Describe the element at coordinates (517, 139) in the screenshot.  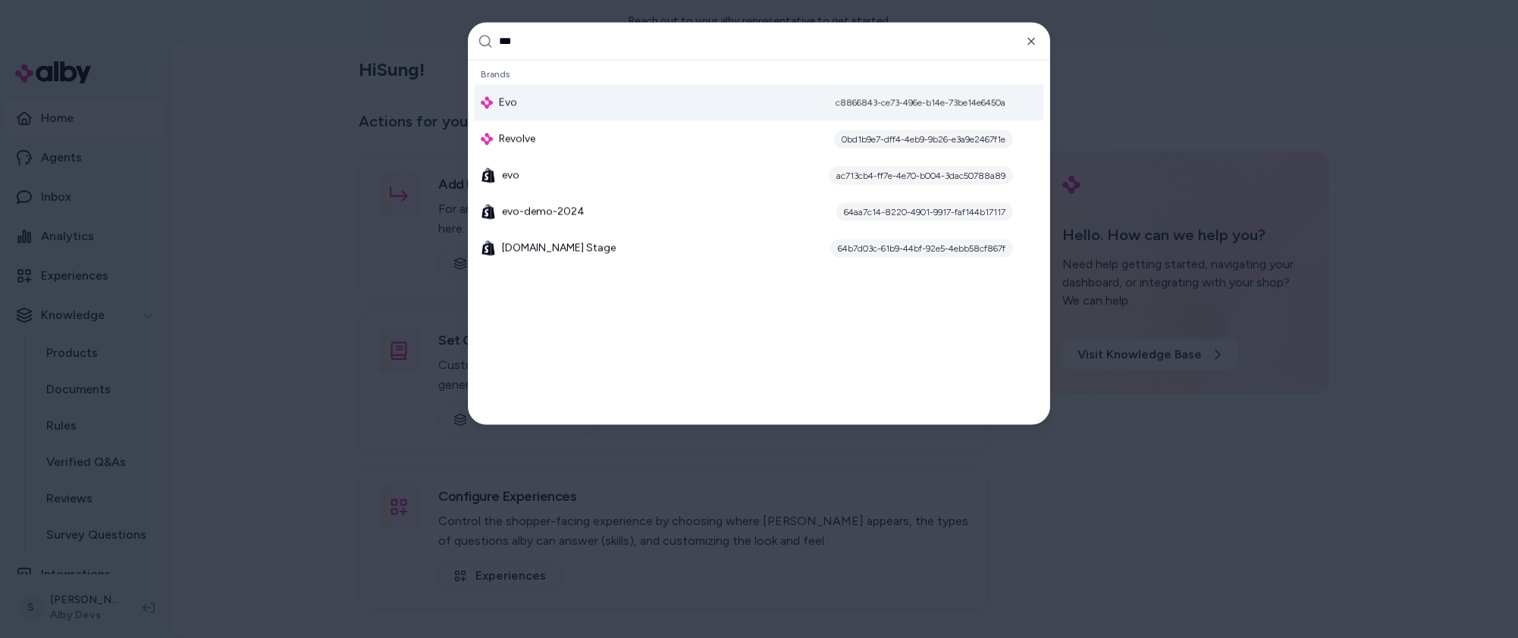
I see `span: Revolve` at that location.